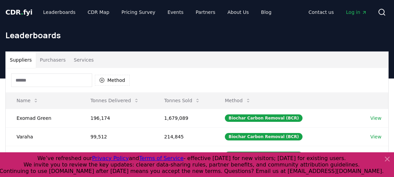 The width and height of the screenshot is (394, 177). What do you see at coordinates (184, 155) in the screenshot?
I see `td: 121,433` at bounding box center [184, 155].